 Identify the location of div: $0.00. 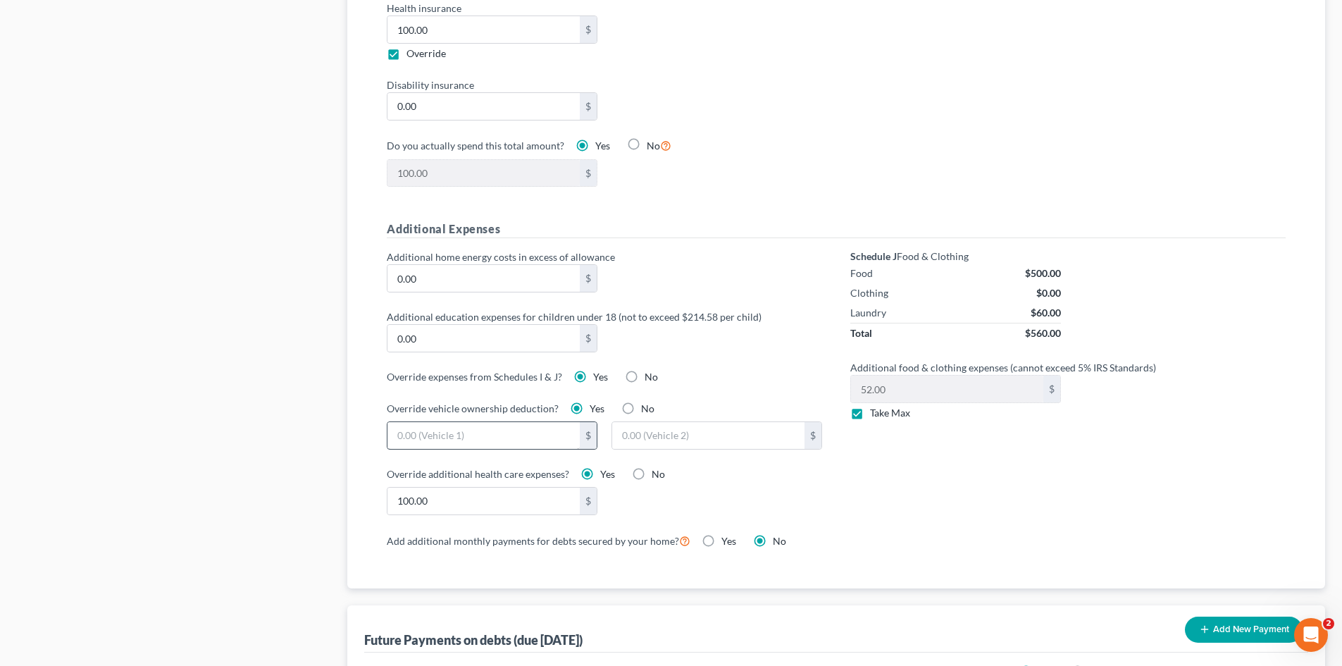
(1048, 293).